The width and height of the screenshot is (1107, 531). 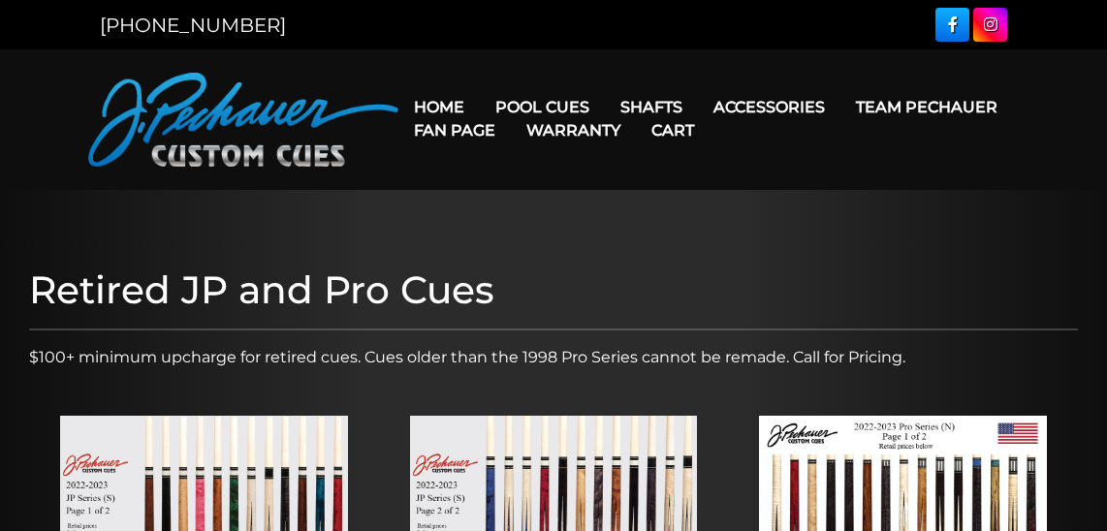 What do you see at coordinates (542, 107) in the screenshot?
I see `a: Pool Cues` at bounding box center [542, 107].